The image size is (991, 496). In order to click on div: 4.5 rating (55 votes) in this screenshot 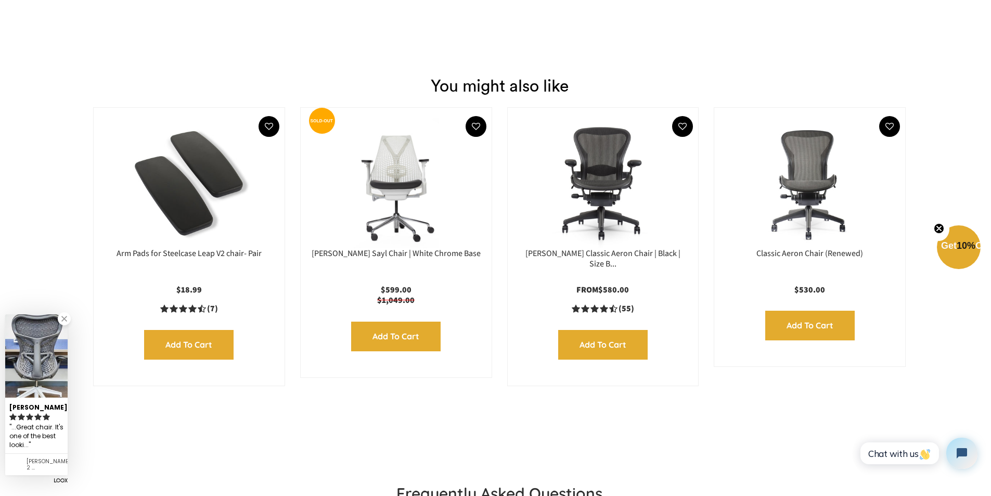, I will do `click(603, 308)`.